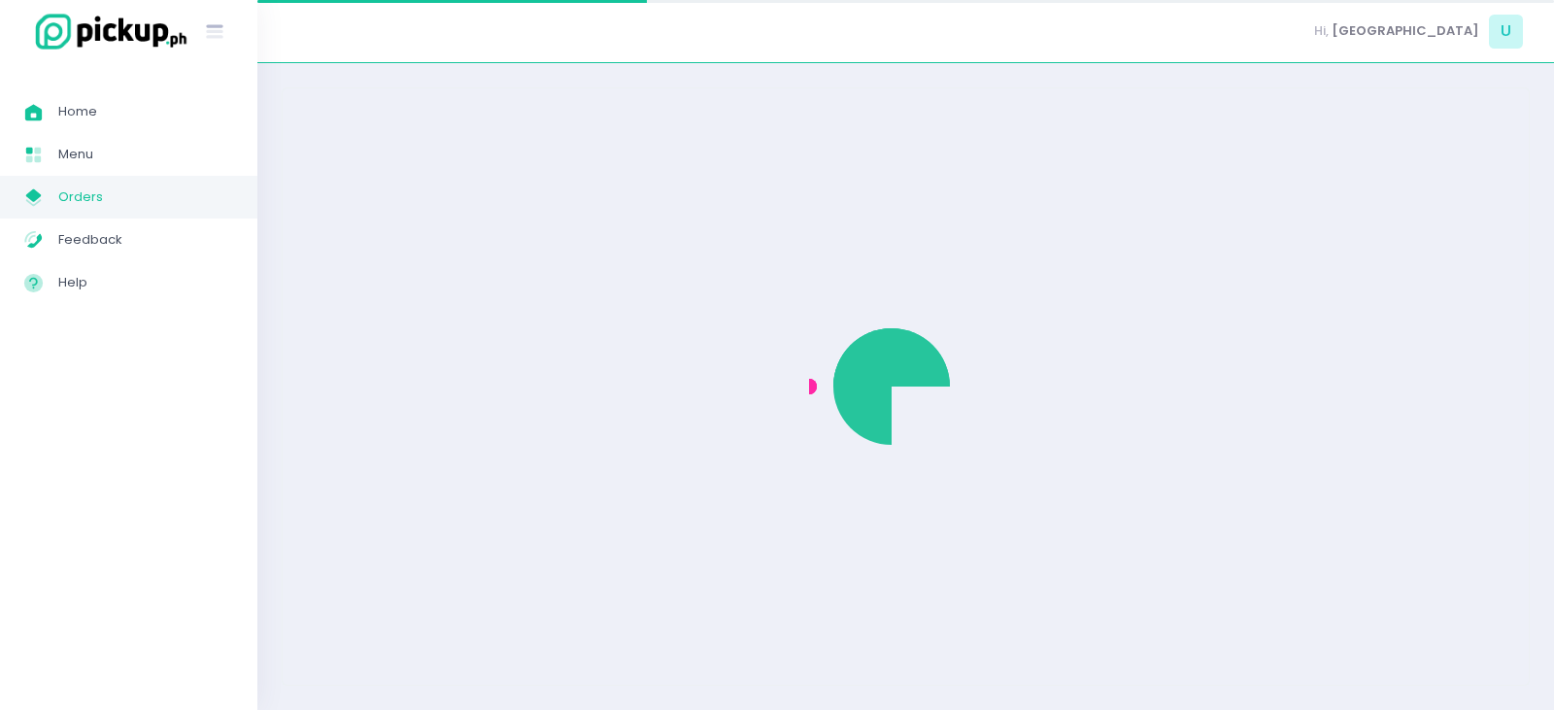 This screenshot has height=710, width=1554. Describe the element at coordinates (146, 154) in the screenshot. I see `span: Menu` at that location.